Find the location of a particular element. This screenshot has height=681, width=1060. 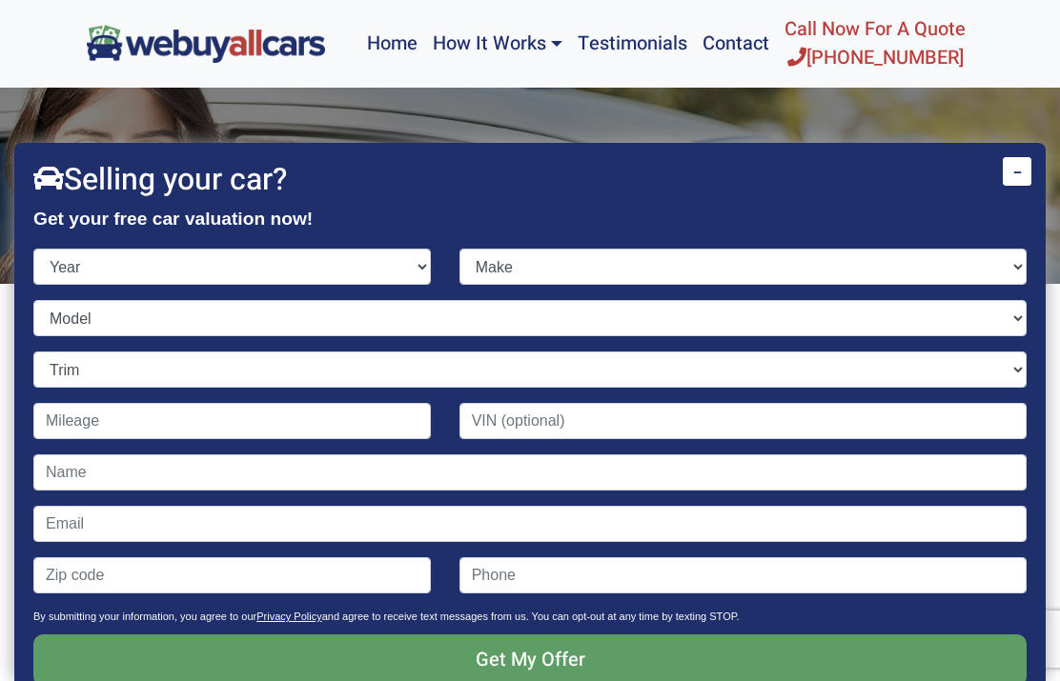

input: Mileage is located at coordinates (232, 421).